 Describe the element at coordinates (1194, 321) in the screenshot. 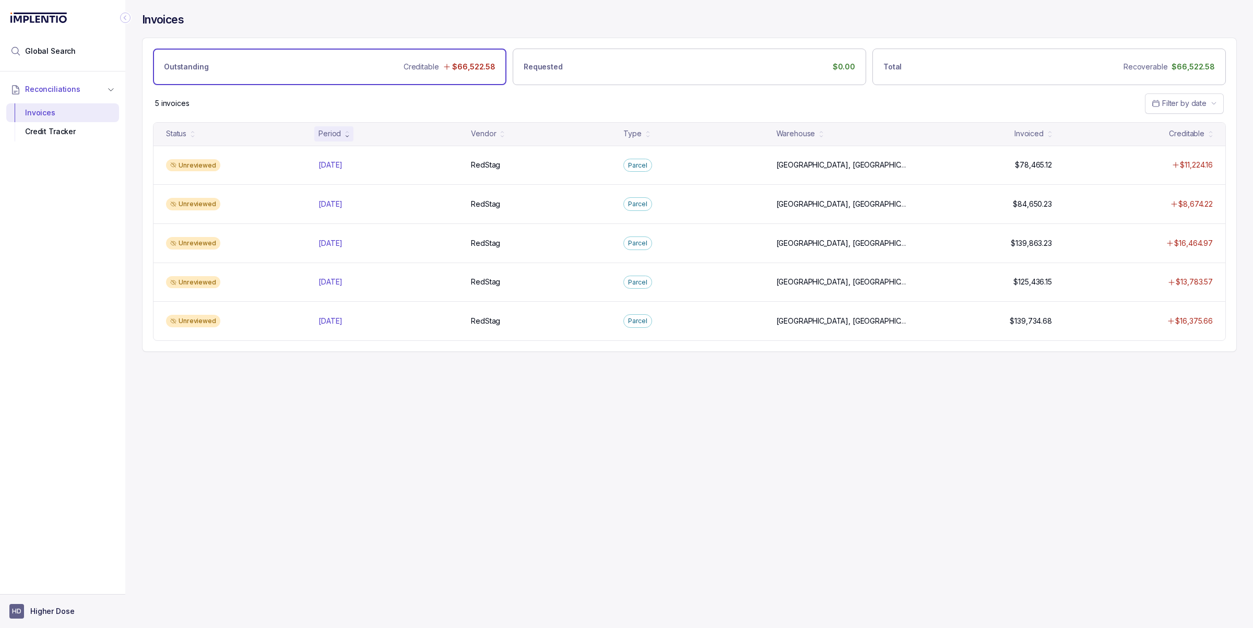

I see `p: $16,375.66` at that location.